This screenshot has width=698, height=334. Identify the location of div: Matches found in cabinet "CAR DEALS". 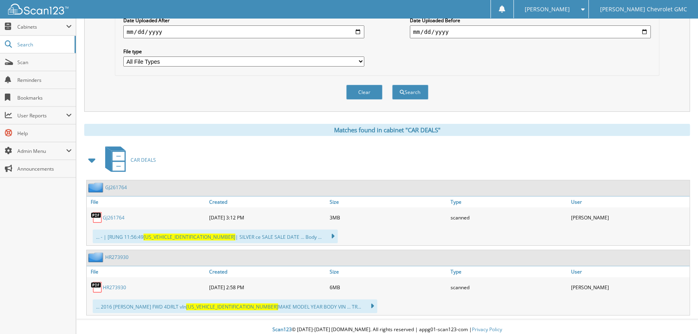
(387, 130).